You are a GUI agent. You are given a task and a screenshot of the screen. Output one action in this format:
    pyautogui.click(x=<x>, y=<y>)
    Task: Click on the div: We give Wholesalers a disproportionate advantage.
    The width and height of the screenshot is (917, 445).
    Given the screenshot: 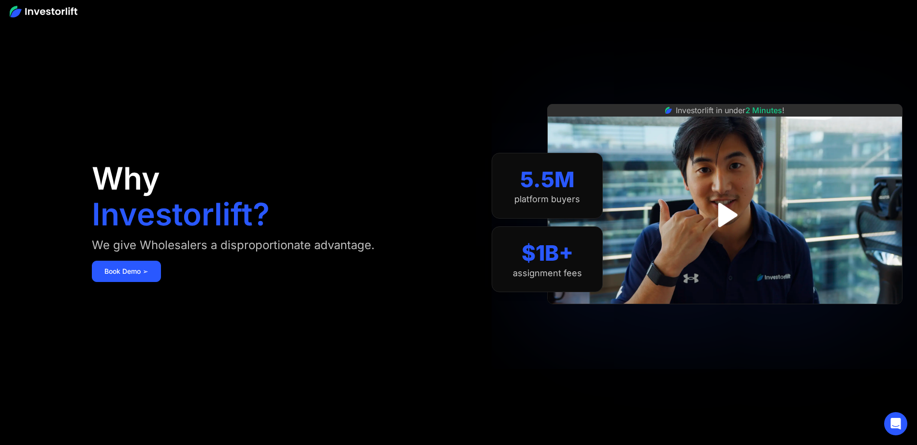 What is the action you would take?
    pyautogui.click(x=233, y=245)
    